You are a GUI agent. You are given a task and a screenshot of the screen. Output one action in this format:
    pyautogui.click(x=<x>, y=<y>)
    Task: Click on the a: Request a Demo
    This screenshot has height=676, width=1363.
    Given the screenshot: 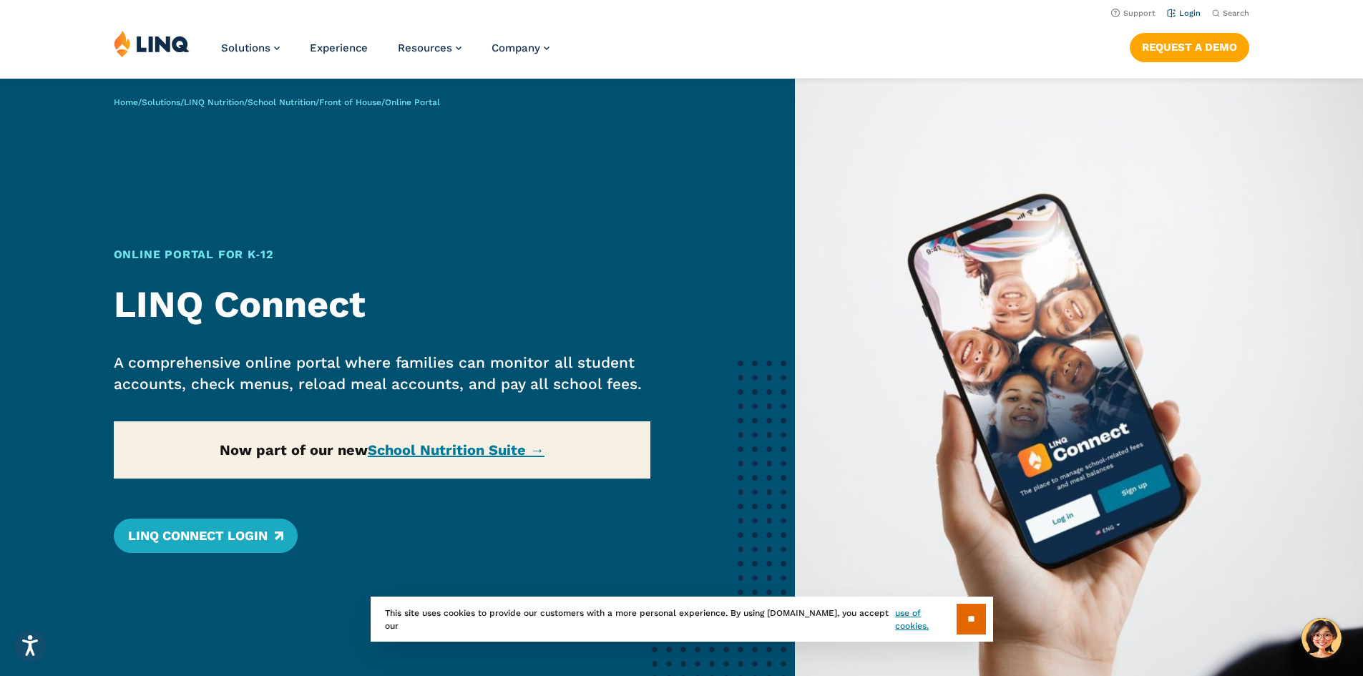 What is the action you would take?
    pyautogui.click(x=1189, y=47)
    